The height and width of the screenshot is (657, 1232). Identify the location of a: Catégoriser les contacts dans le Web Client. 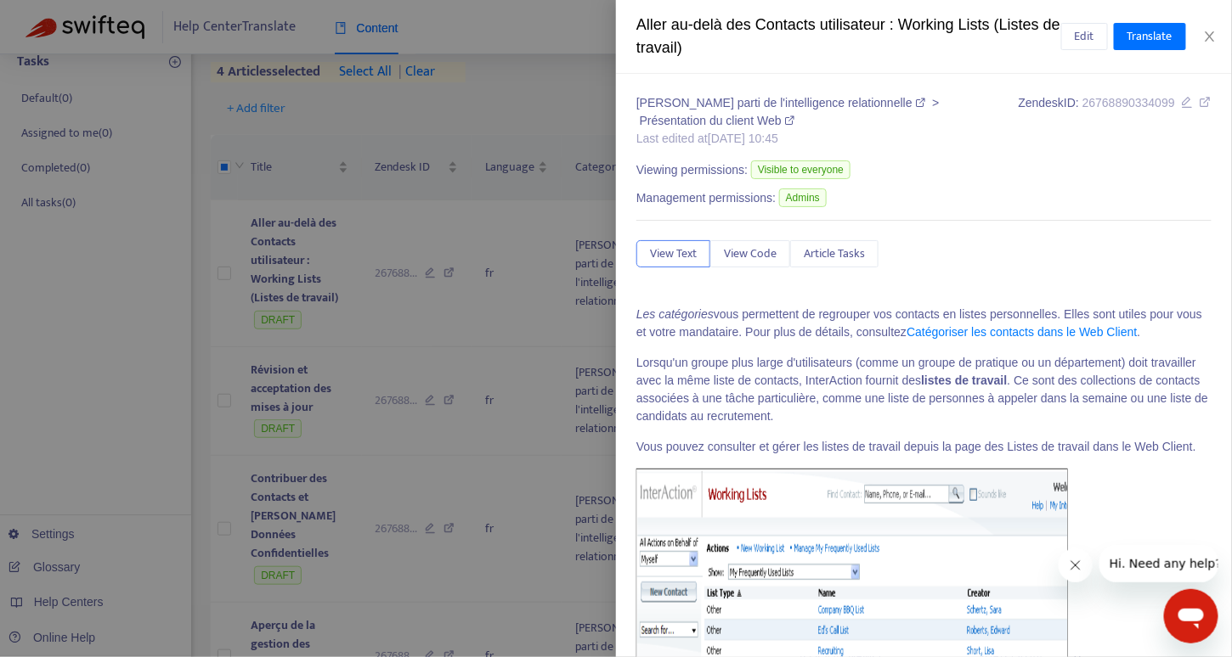
(1021, 332).